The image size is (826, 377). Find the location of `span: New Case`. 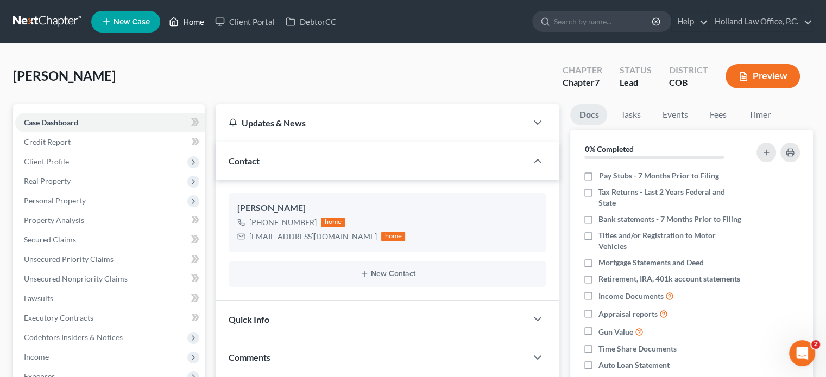

span: New Case is located at coordinates (131, 22).